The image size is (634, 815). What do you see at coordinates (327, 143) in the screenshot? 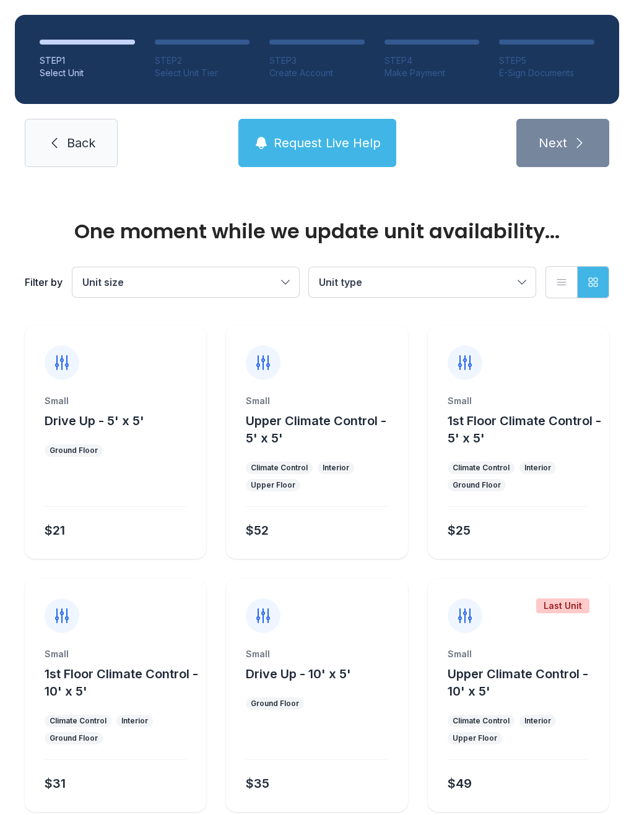
I see `span: Request Live Help` at bounding box center [327, 143].